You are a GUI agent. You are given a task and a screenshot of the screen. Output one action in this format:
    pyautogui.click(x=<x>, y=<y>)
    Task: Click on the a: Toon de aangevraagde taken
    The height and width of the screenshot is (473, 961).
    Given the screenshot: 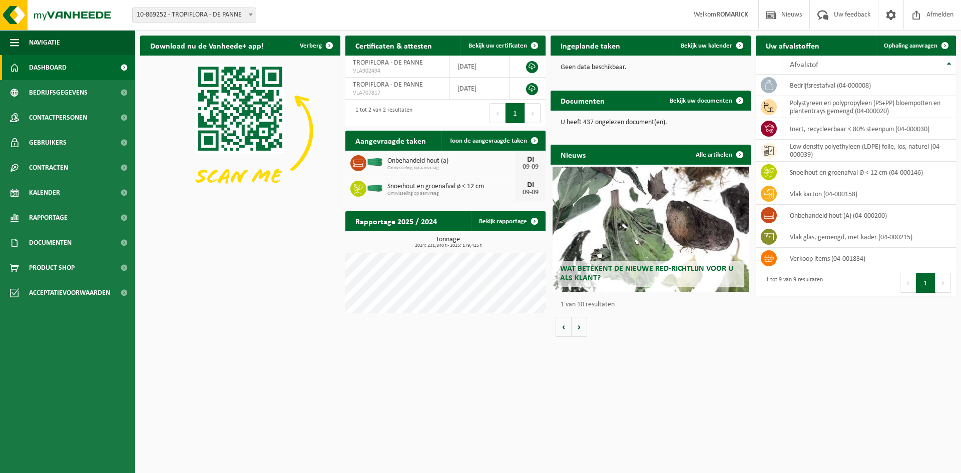 What is the action you would take?
    pyautogui.click(x=493, y=141)
    